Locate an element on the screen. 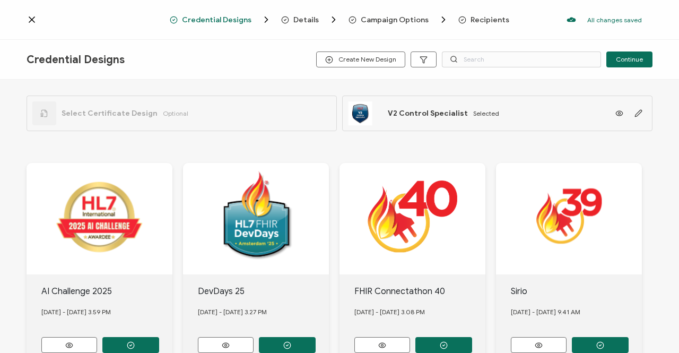 The image size is (679, 353). div: FHIR Connectathon 40 is located at coordinates (420, 291).